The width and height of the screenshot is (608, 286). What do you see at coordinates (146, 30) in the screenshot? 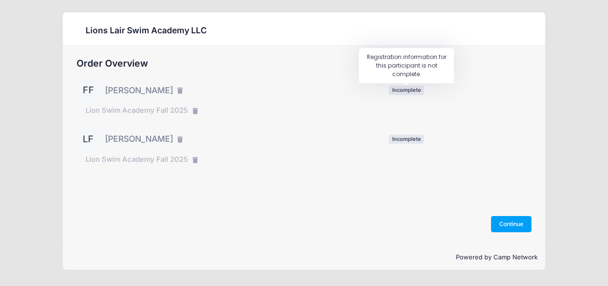
I see `h3: Lions Lair Swim Academy LLC` at bounding box center [146, 30].